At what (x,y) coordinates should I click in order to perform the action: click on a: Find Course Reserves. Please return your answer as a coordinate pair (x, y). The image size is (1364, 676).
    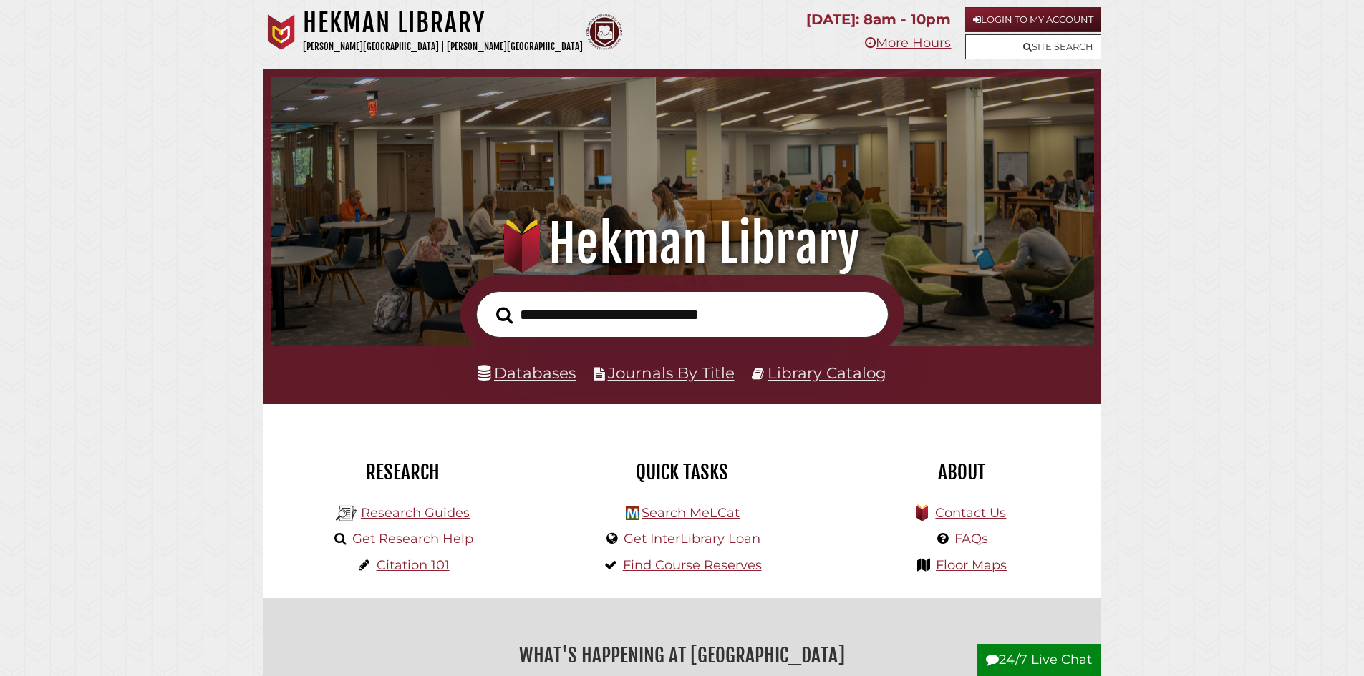
    Looking at the image, I should click on (692, 565).